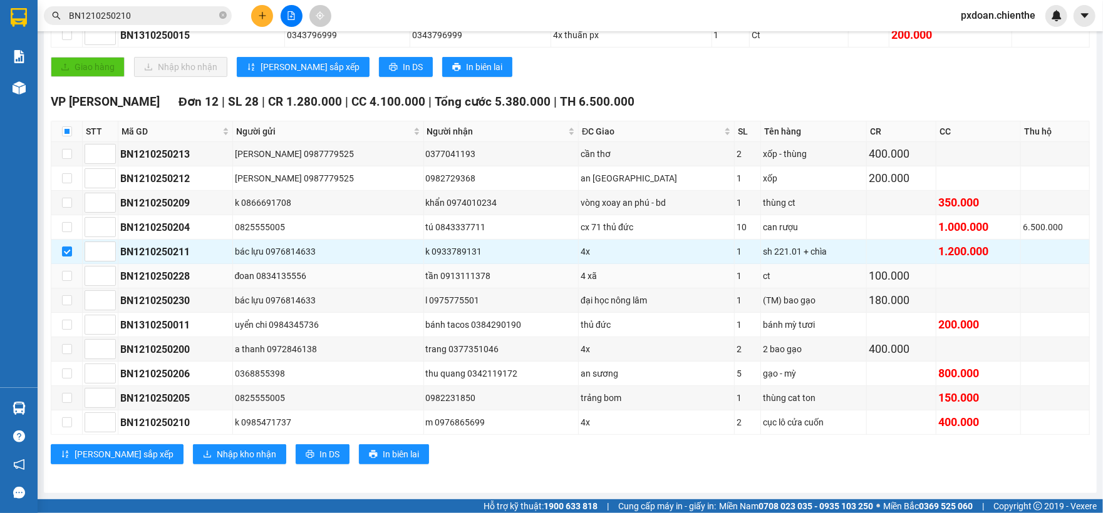 This screenshot has height=513, width=1103. I want to click on span: Miền Nam, so click(796, 507).